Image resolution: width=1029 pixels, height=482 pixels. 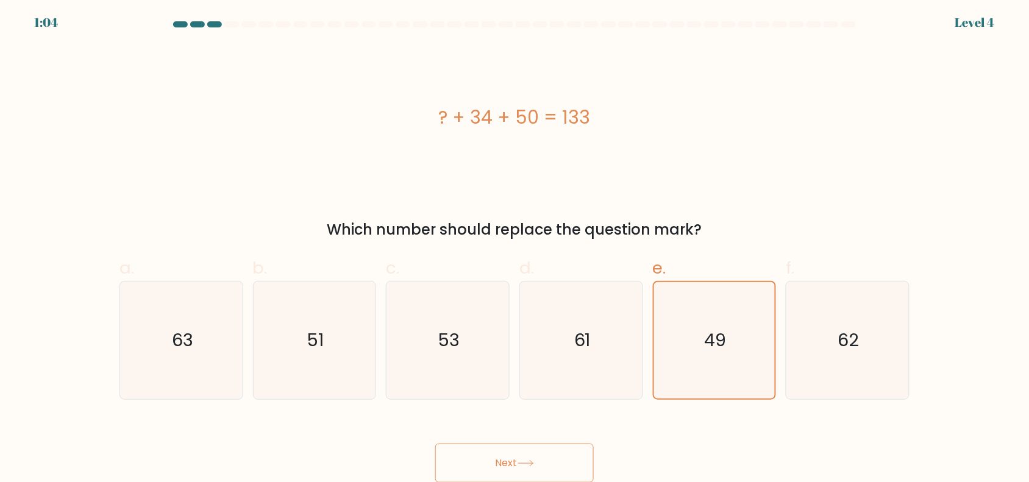 What do you see at coordinates (260, 268) in the screenshot?
I see `span: b.` at bounding box center [260, 268].